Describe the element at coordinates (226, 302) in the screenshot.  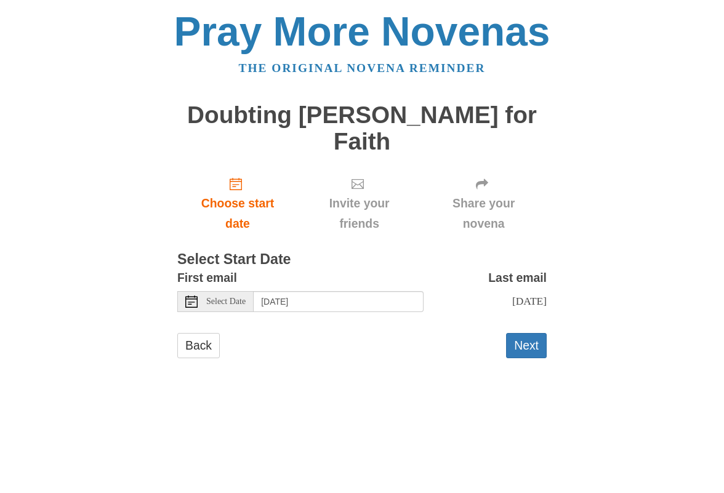
I see `span: Select Date` at that location.